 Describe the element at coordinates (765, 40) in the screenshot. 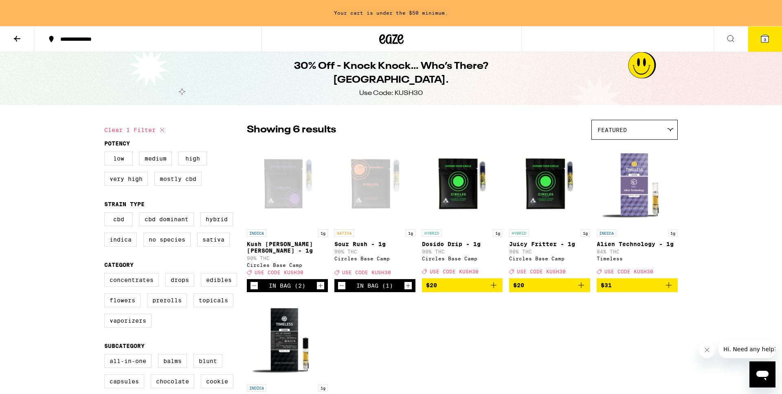

I see `span: 3` at that location.